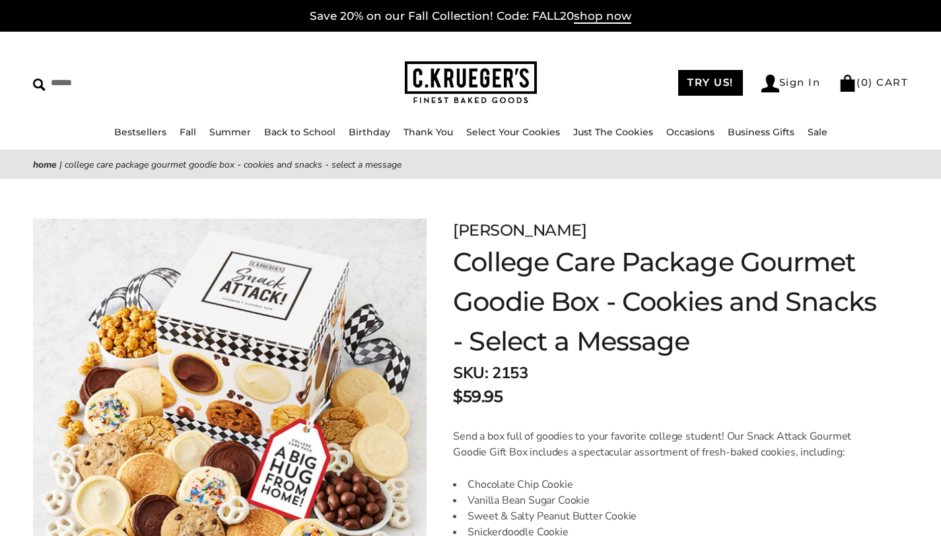 Image resolution: width=941 pixels, height=536 pixels. What do you see at coordinates (613, 132) in the screenshot?
I see `a: Just The Cookies` at bounding box center [613, 132].